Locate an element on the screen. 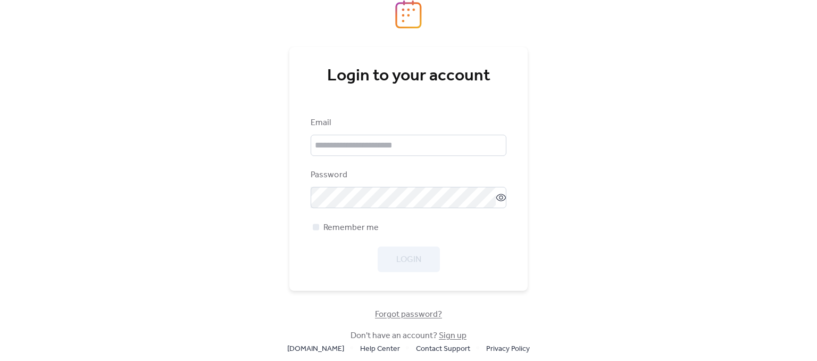 The image size is (817, 361). span: Privacy Policy is located at coordinates (508, 349).